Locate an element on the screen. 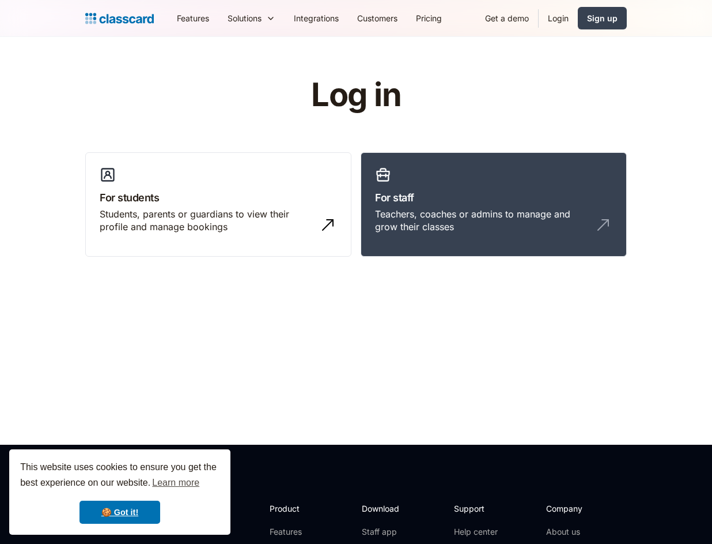 This screenshot has width=712, height=544. a: For staffTeachers, coaches or admins to manage and grow their classes is located at coordinates (494, 205).